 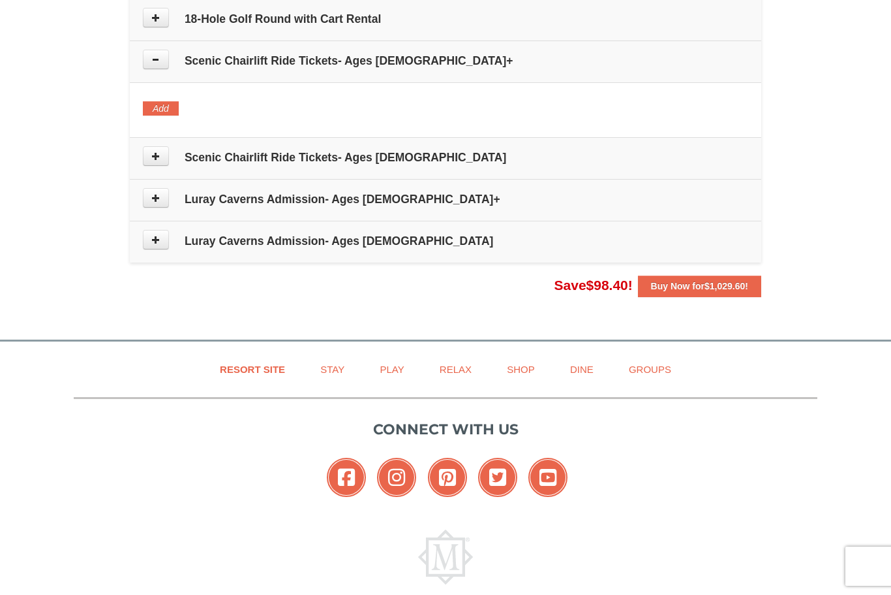 What do you see at coordinates (392, 369) in the screenshot?
I see `a: Play` at bounding box center [392, 369].